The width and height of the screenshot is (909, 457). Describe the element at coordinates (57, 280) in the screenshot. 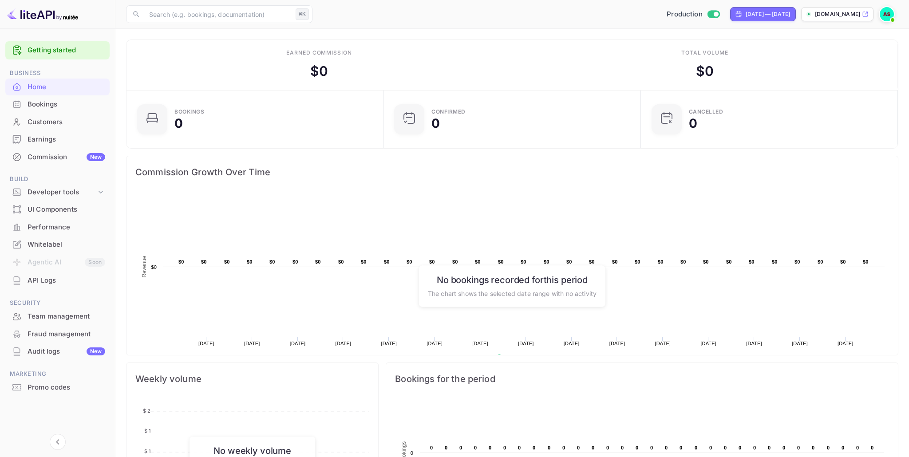

I see `a: API Logs` at that location.